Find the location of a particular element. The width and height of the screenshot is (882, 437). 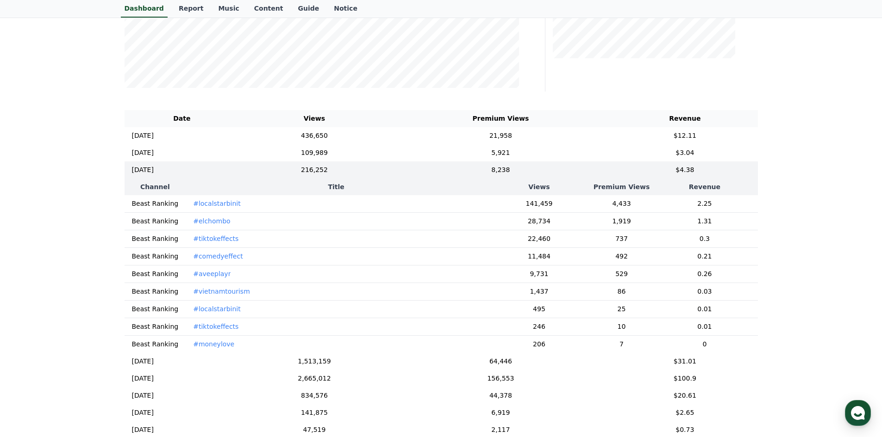

td: 492 is located at coordinates (622, 256).